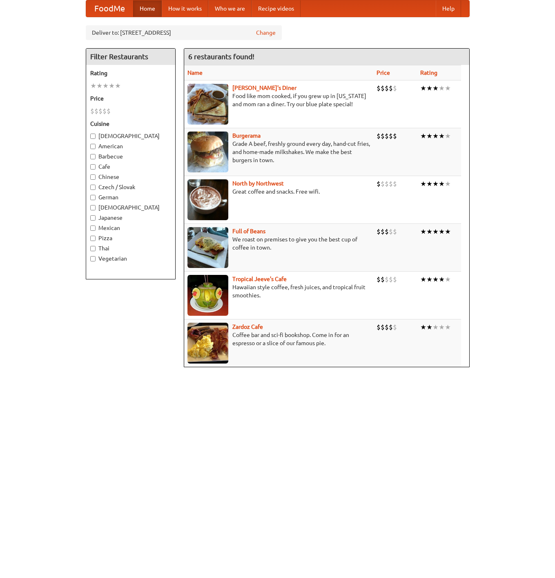 This screenshot has width=555, height=578. Describe the element at coordinates (93, 238) in the screenshot. I see `input: Pizza` at that location.